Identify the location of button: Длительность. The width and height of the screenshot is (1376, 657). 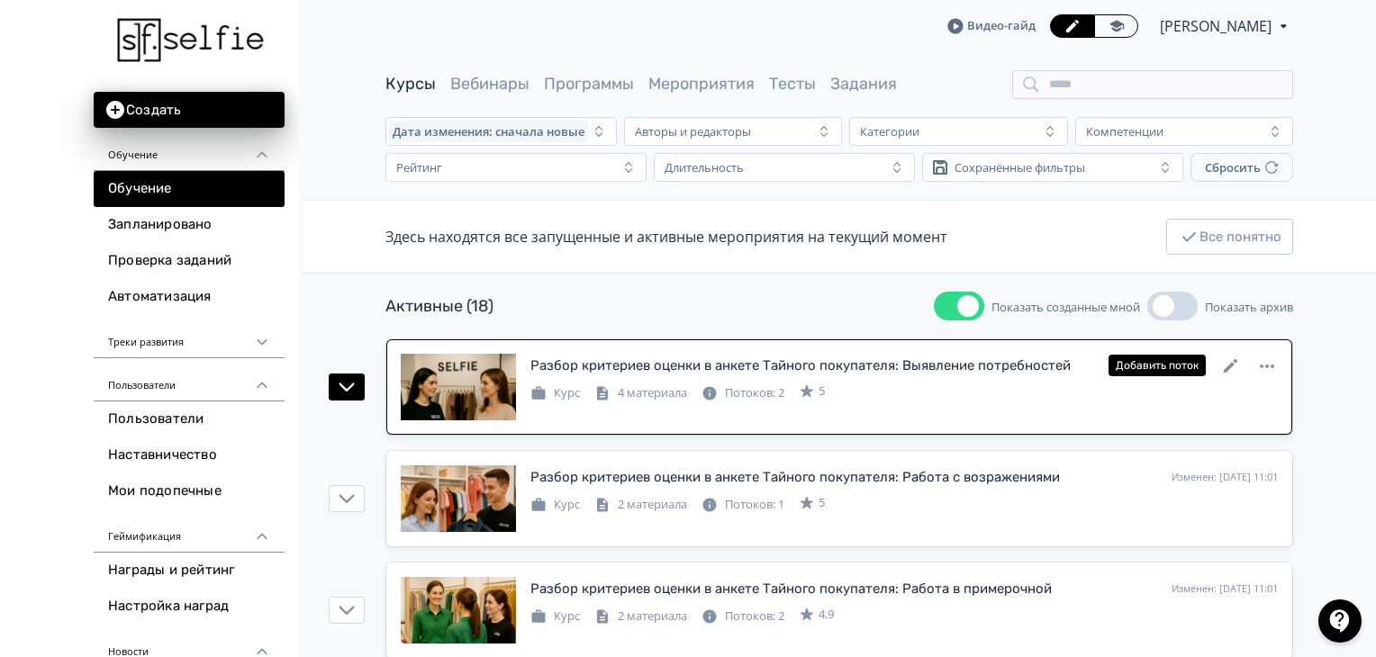
(784, 167).